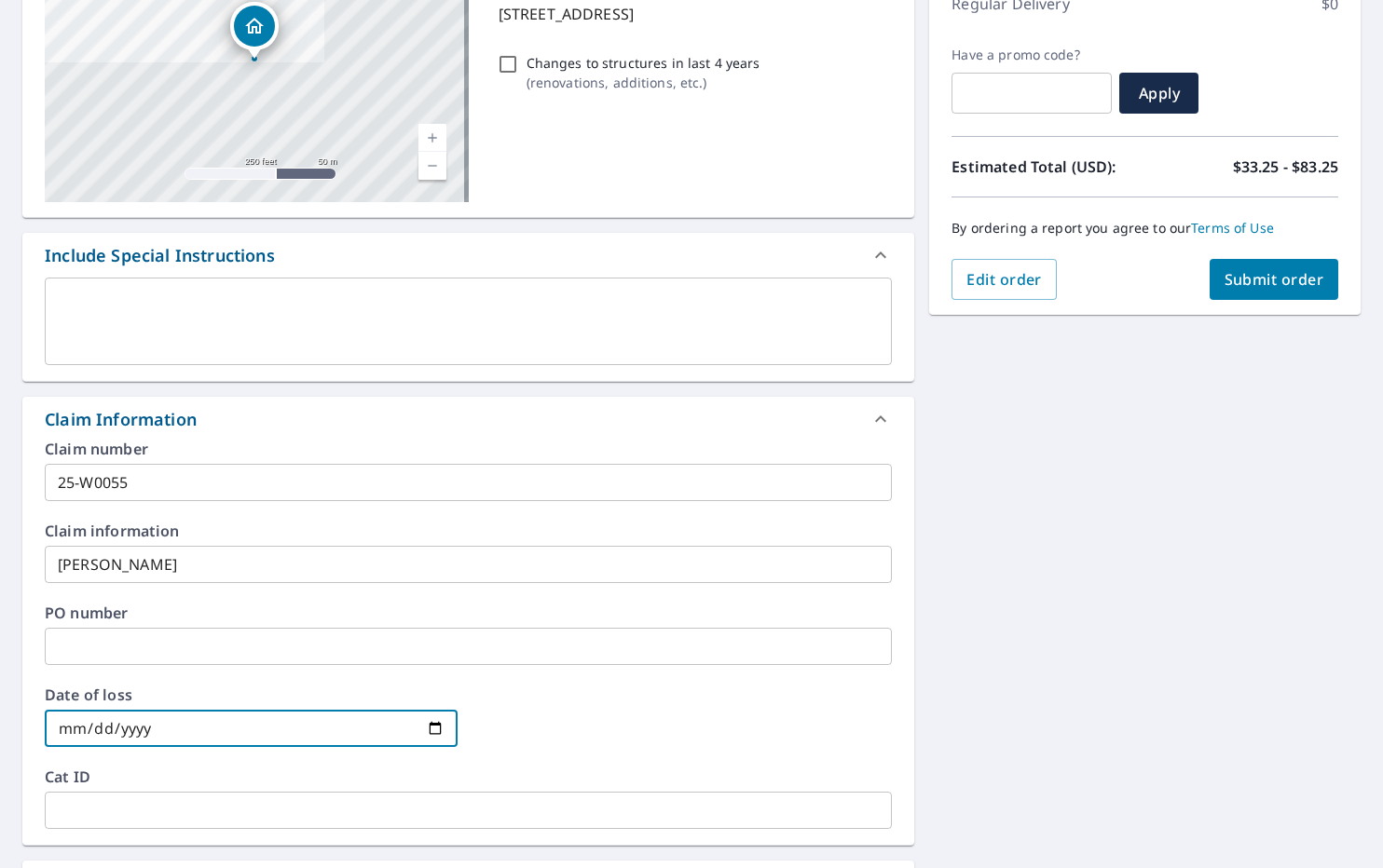 The image size is (1383, 868). What do you see at coordinates (468, 531) in the screenshot?
I see `label: Claim information` at bounding box center [468, 531].